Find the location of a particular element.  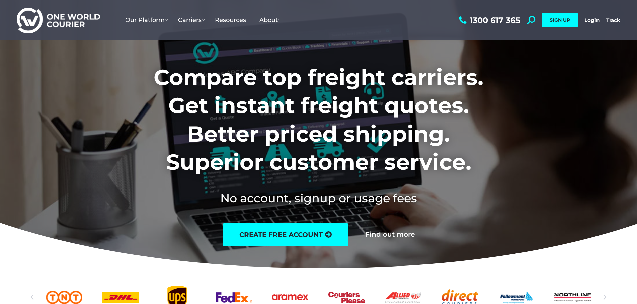

a: Find out more is located at coordinates (390, 235).